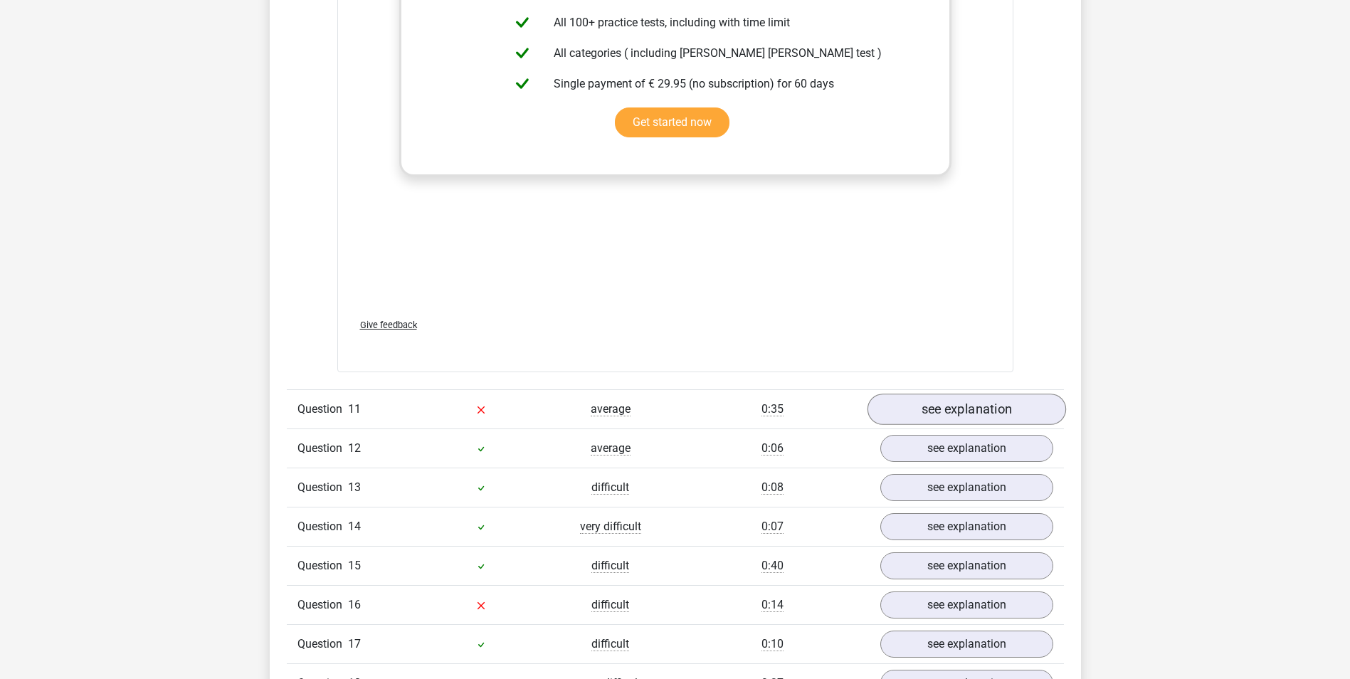 This screenshot has width=1350, height=679. I want to click on span: Give feedback, so click(388, 324).